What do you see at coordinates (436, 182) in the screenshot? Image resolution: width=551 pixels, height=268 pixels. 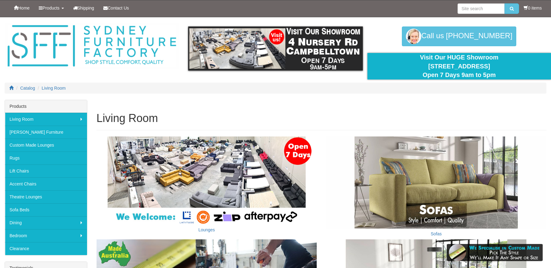 I see `img: Sofas` at bounding box center [436, 182].